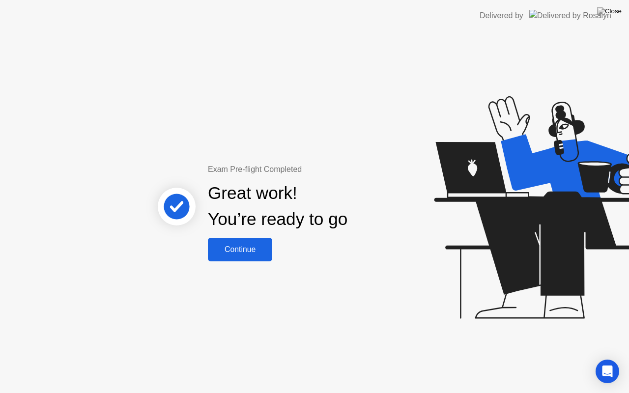 The height and width of the screenshot is (393, 629). I want to click on img: Delivered by Rosalyn, so click(570, 15).